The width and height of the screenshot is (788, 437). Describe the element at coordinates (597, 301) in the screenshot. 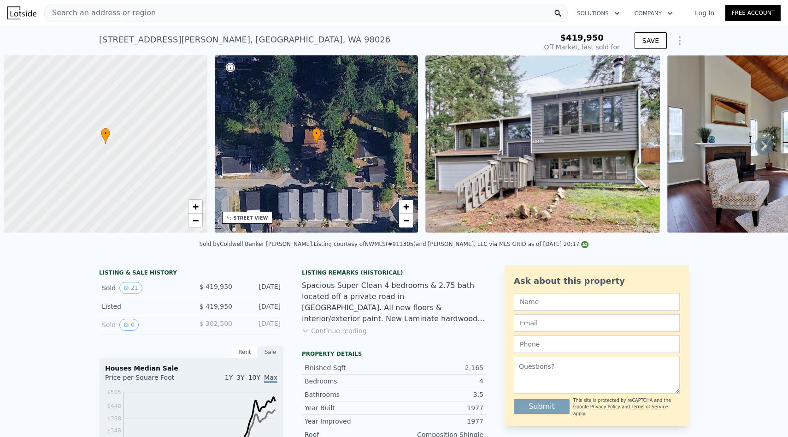

I see `input: Name` at that location.